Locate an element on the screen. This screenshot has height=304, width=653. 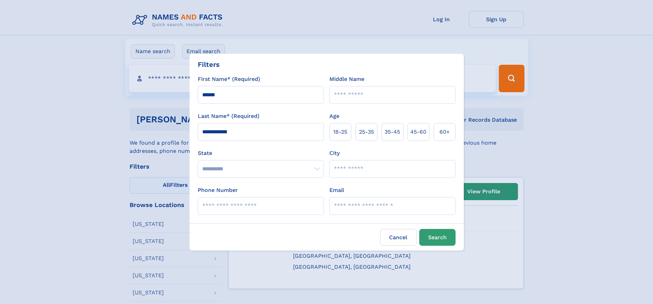
span: 25‑35 is located at coordinates (366, 132).